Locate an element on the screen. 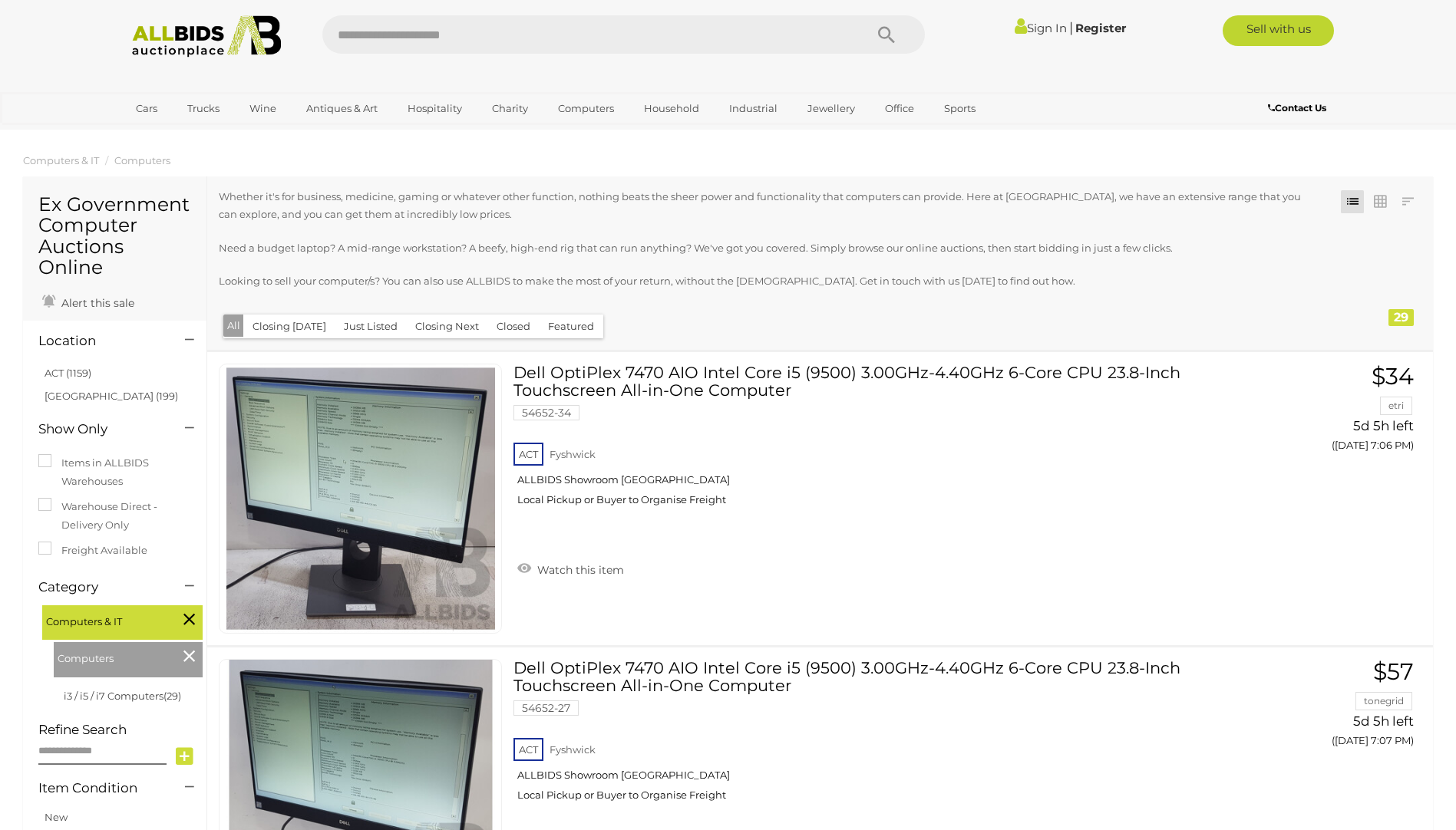 This screenshot has width=1456, height=830. a: Register is located at coordinates (1100, 28).